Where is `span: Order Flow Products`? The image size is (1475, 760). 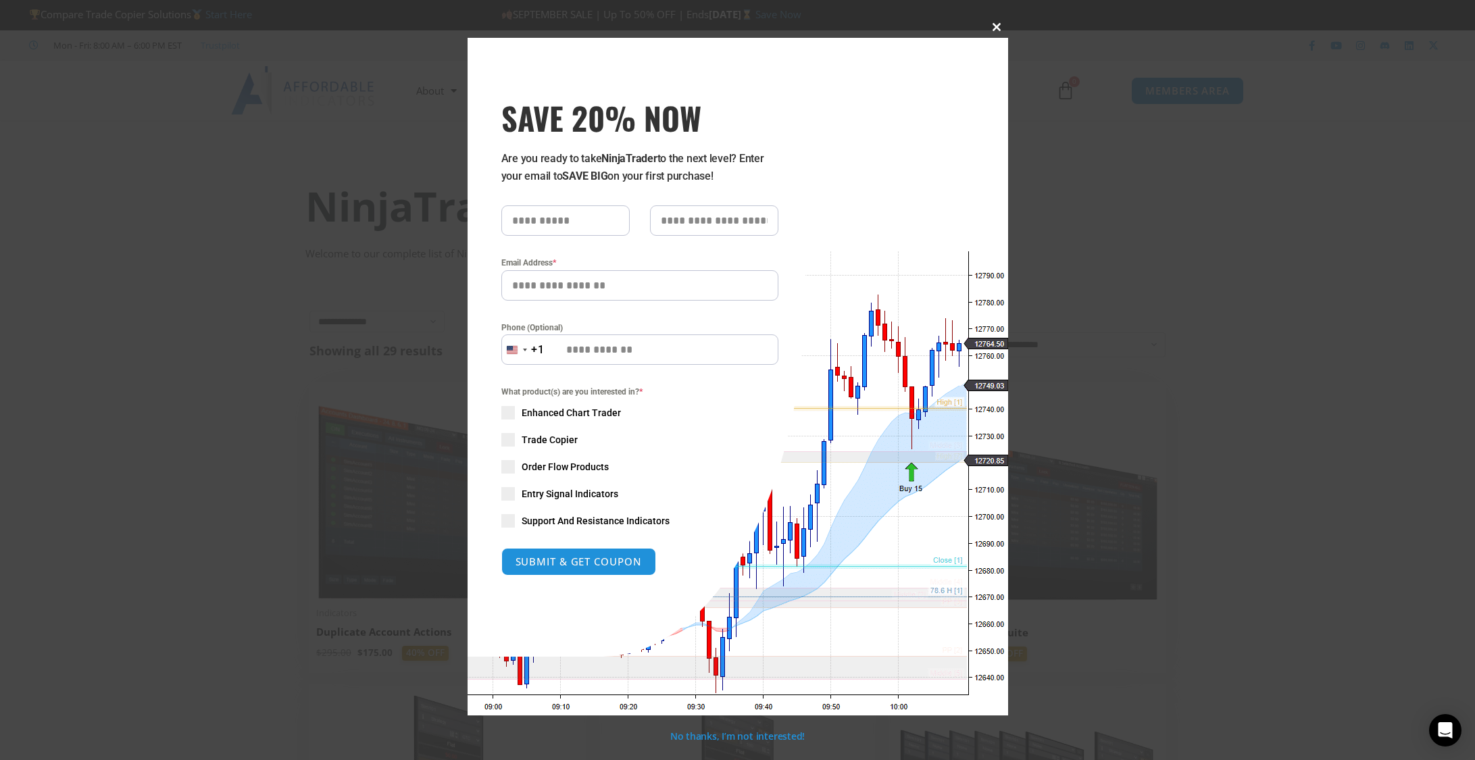
span: Order Flow Products is located at coordinates (565, 467).